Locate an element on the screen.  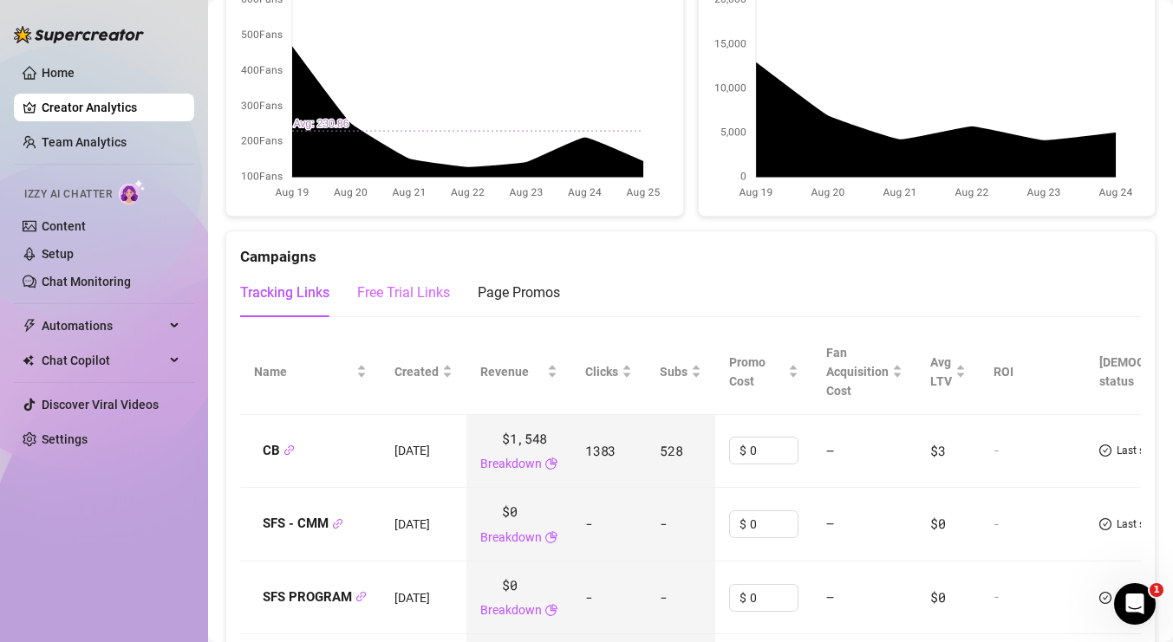
img: logo-BBDzfeDw.svg is located at coordinates (79, 35).